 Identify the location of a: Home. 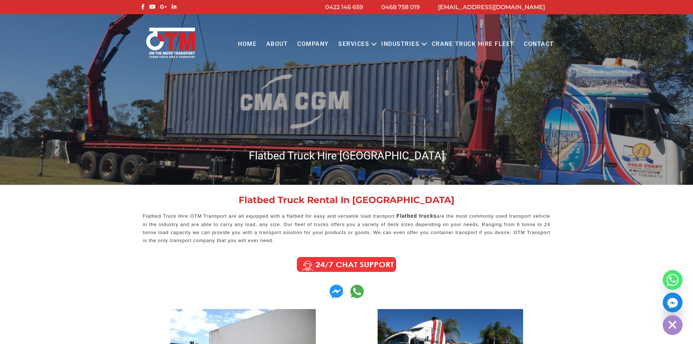
(247, 44).